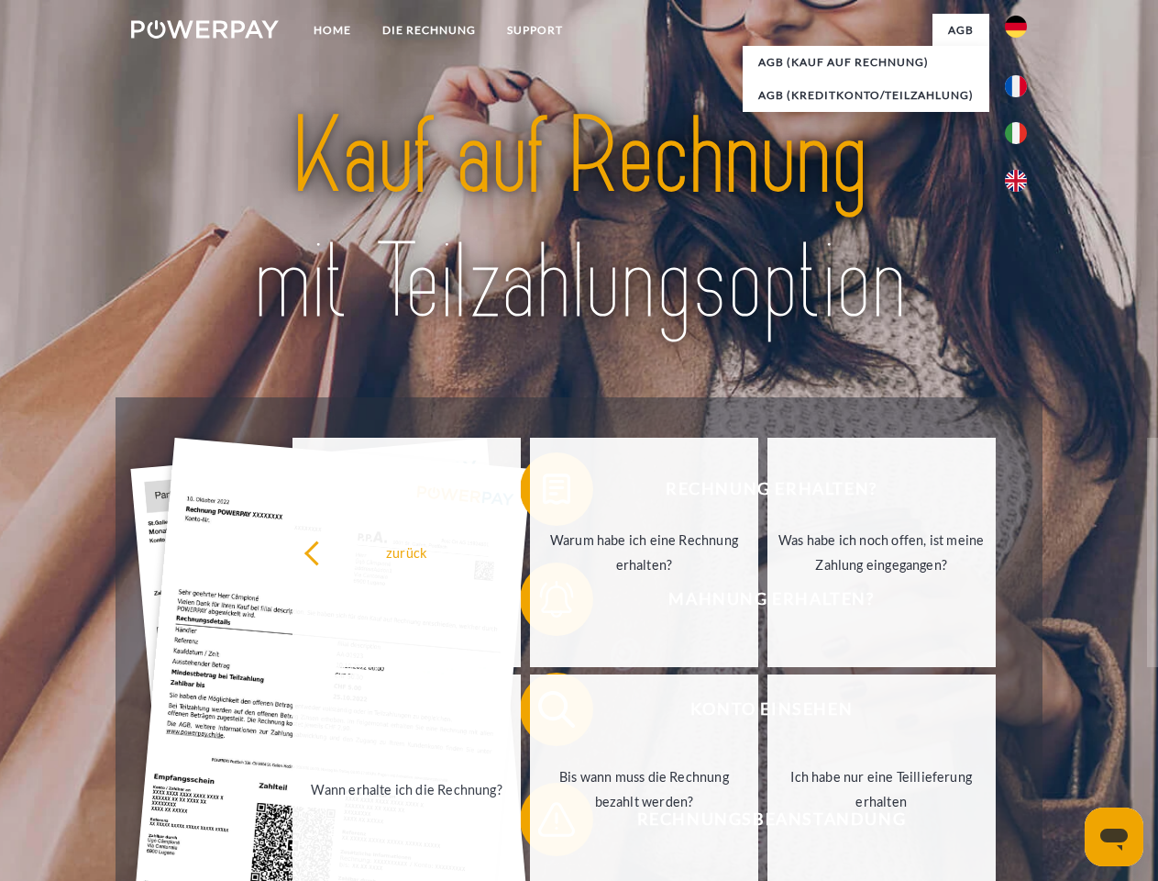 This screenshot has width=1158, height=881. I want to click on img: it, so click(1016, 133).